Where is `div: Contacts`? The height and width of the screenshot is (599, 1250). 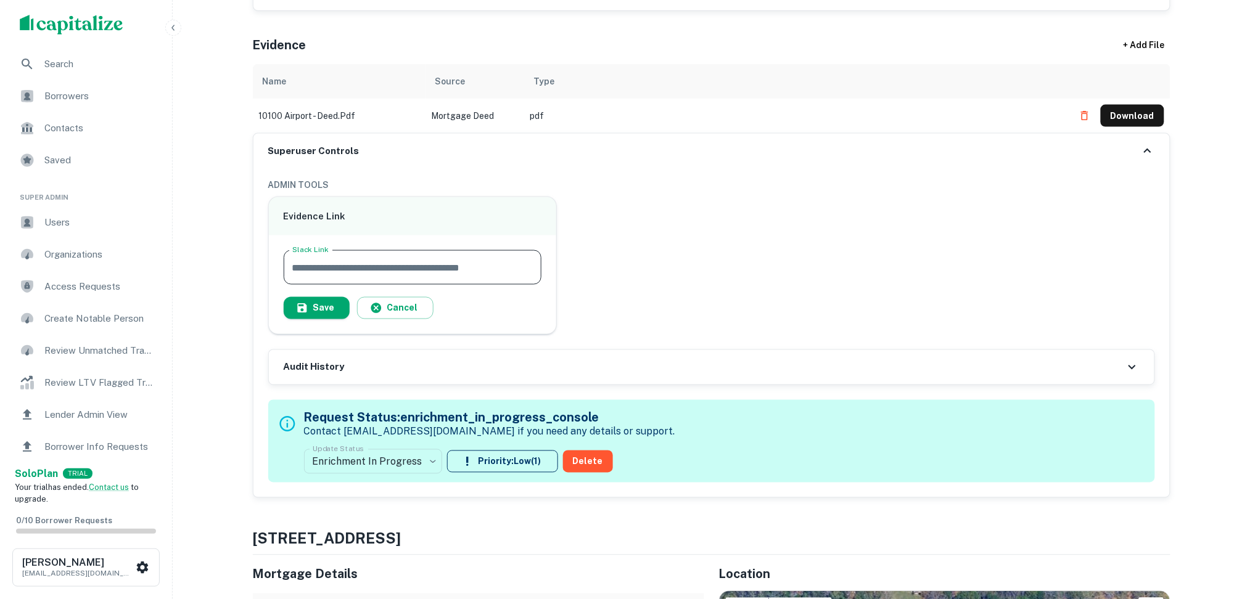
div: Contacts is located at coordinates (86, 128).